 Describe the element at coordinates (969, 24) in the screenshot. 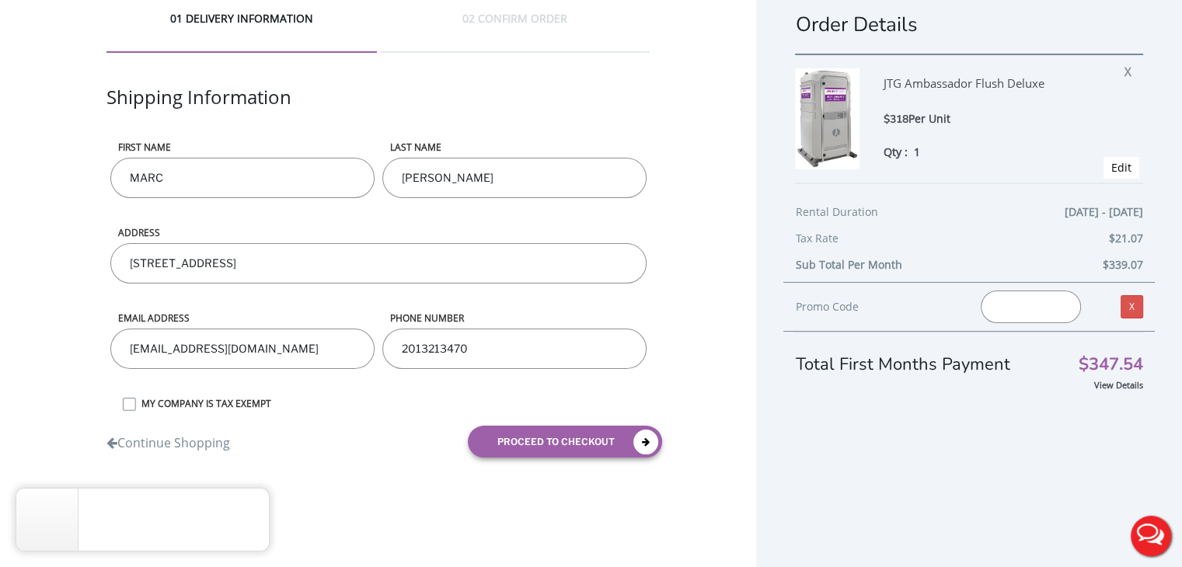

I see `h1: Order Details` at that location.